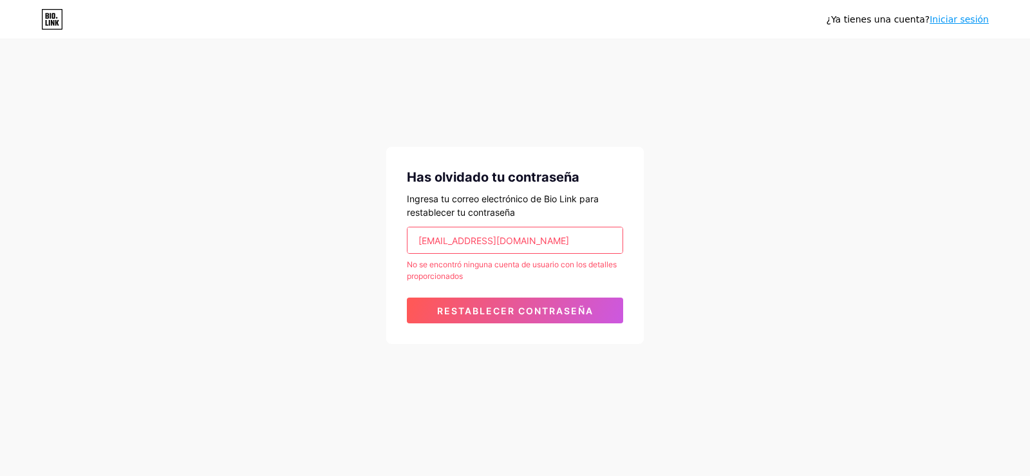 This screenshot has height=476, width=1030. Describe the element at coordinates (878, 19) in the screenshot. I see `font: ¿Ya tienes una cuenta?` at that location.